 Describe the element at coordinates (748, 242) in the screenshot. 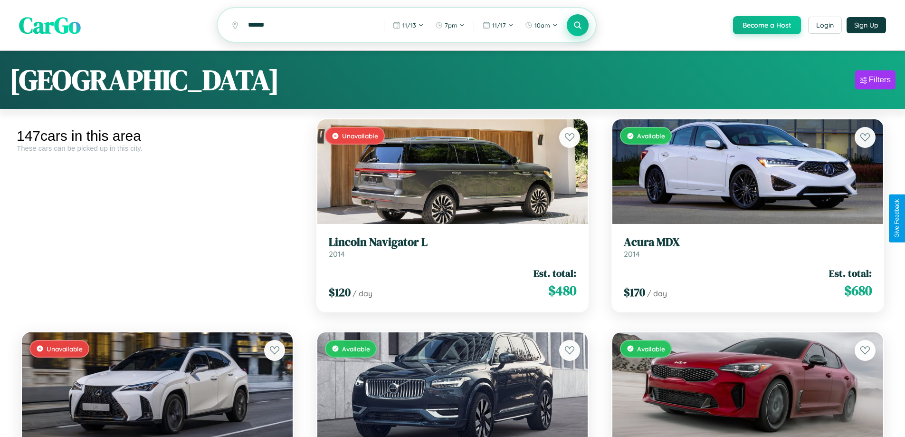

I see `h3: Acura MDX` at that location.